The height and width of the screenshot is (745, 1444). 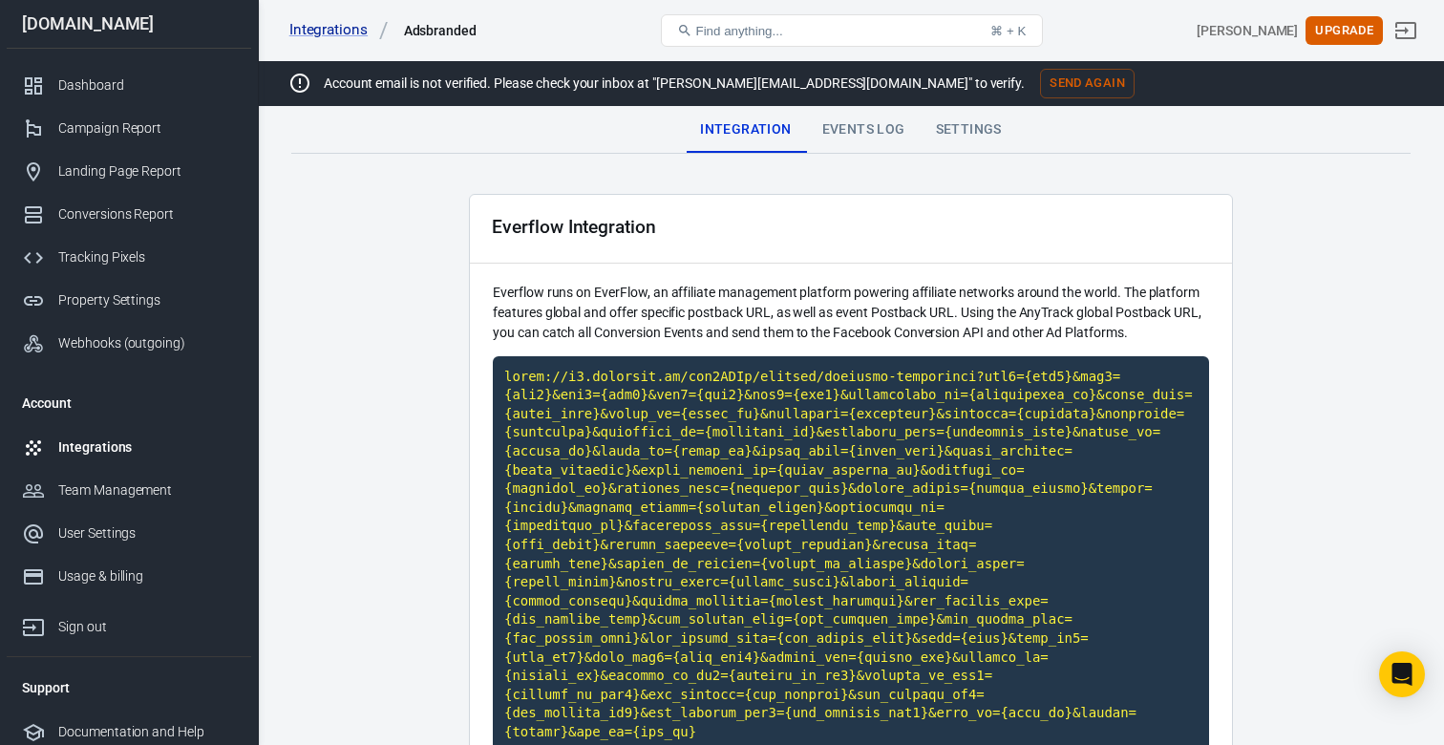 I want to click on a: Conversions Report, so click(x=129, y=214).